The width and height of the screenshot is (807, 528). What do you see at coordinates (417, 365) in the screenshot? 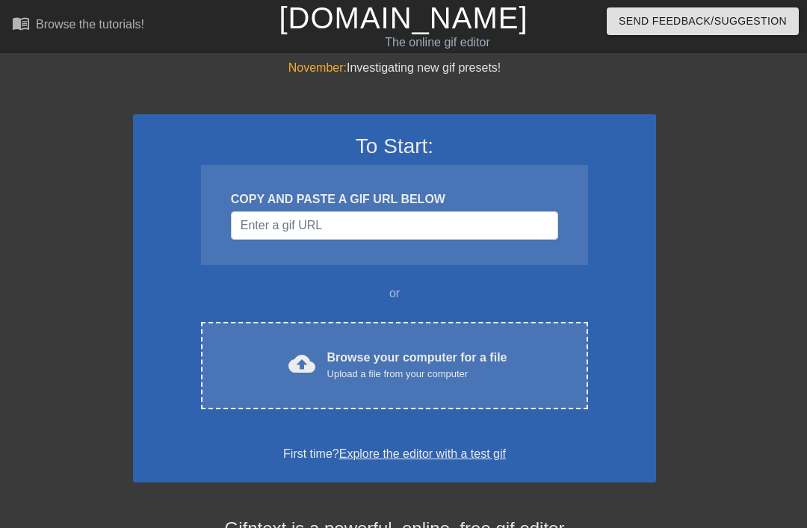
I see `div: Browse your computer for a file` at bounding box center [417, 365].